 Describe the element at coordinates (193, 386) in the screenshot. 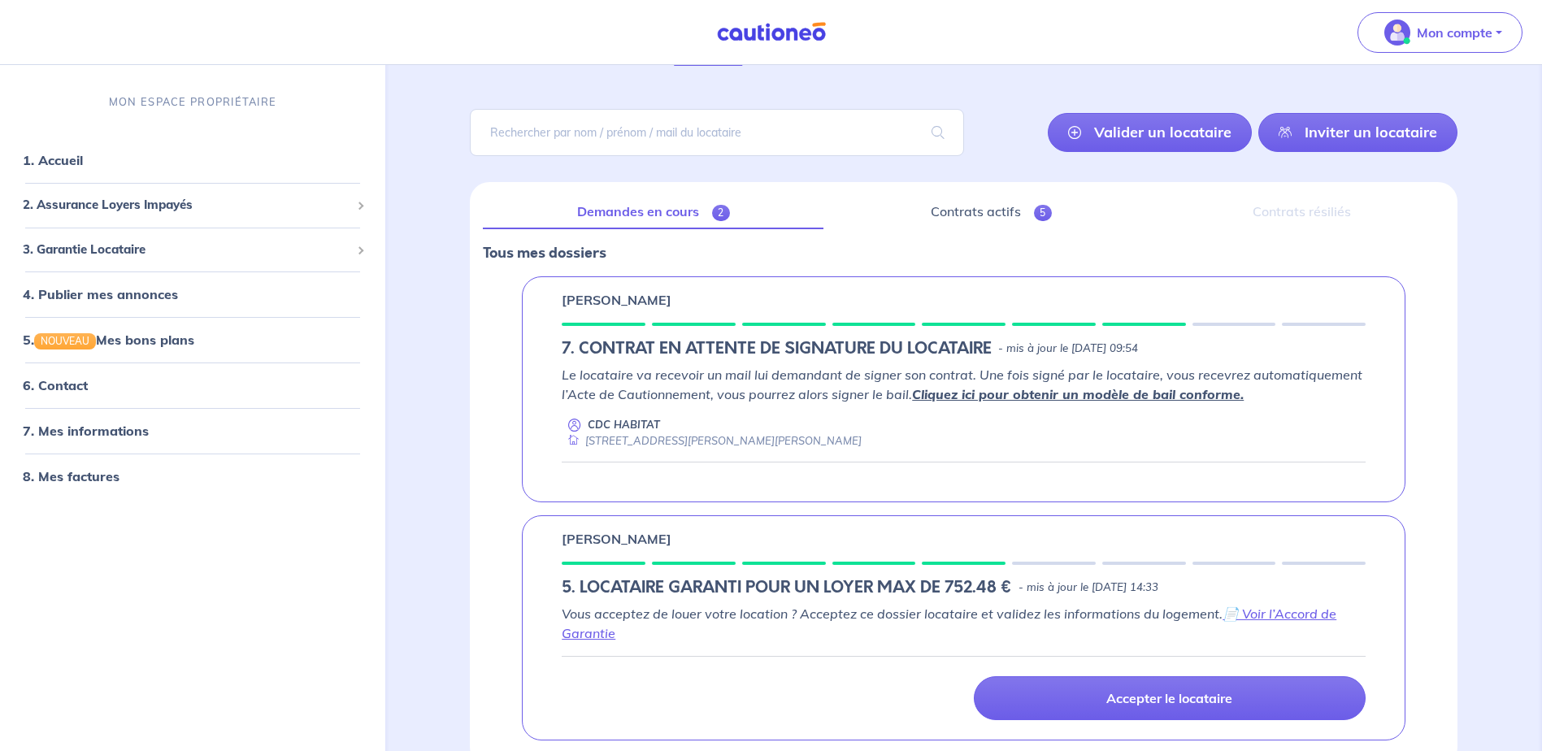

I see `div: 6. Contact` at that location.